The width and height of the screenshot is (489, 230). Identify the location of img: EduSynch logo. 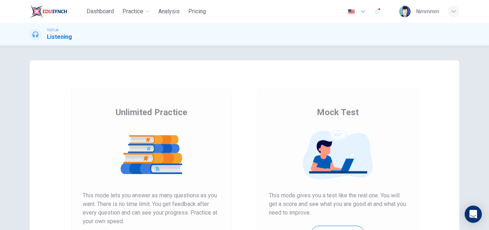
(48, 11).